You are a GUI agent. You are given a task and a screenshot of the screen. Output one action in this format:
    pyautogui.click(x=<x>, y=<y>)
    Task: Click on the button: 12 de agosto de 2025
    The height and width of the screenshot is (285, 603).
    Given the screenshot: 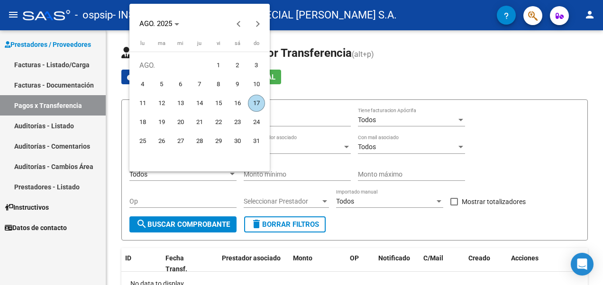 What is the action you would take?
    pyautogui.click(x=162, y=103)
    